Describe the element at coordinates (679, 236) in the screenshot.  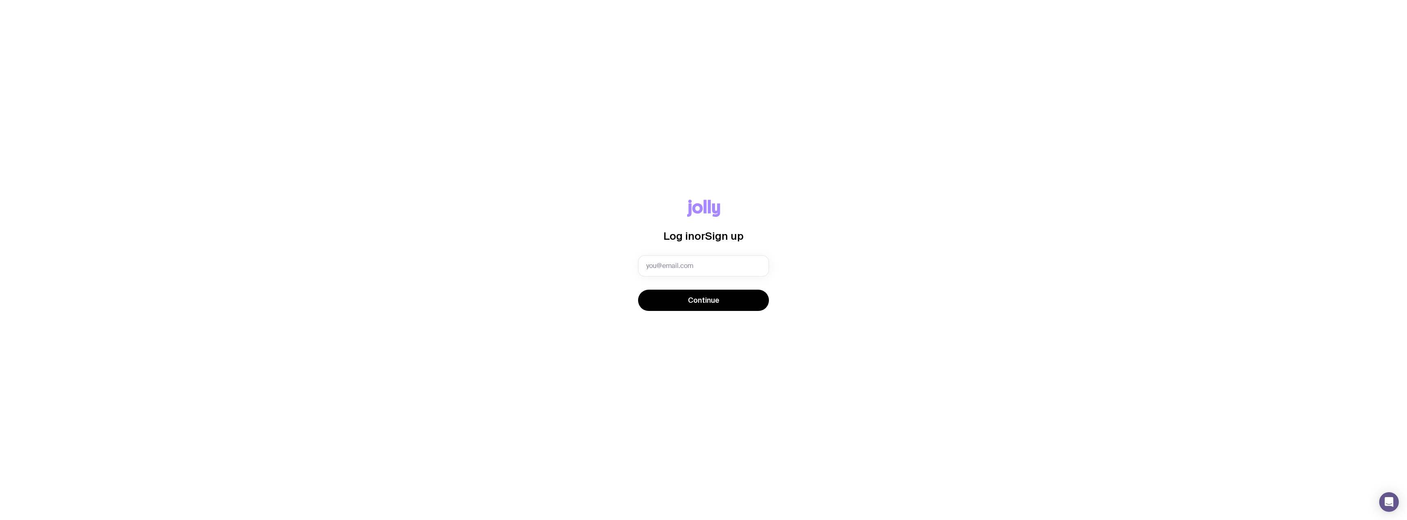
I see `span: Log in` at that location.